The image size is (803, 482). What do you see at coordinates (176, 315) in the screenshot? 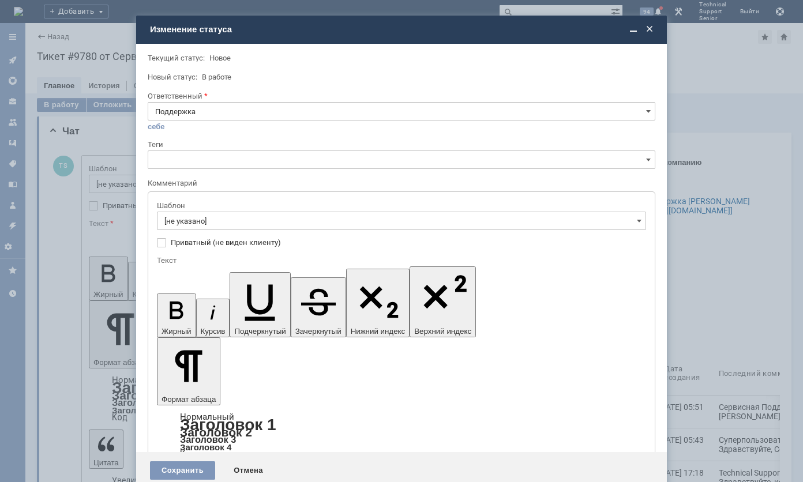
I see `button: Жирный` at bounding box center [176, 315].